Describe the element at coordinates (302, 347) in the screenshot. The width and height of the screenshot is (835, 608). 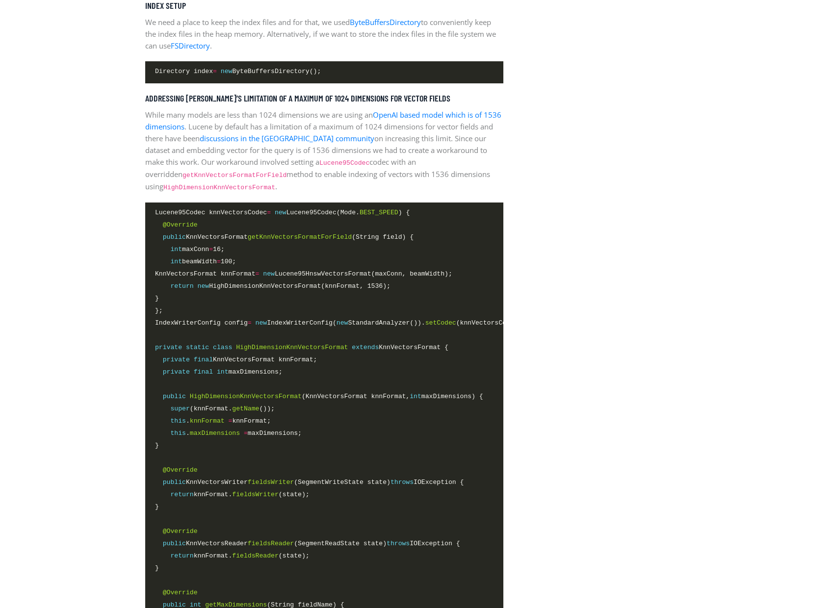
I see `span: KnnVectorsFormat {` at that location.